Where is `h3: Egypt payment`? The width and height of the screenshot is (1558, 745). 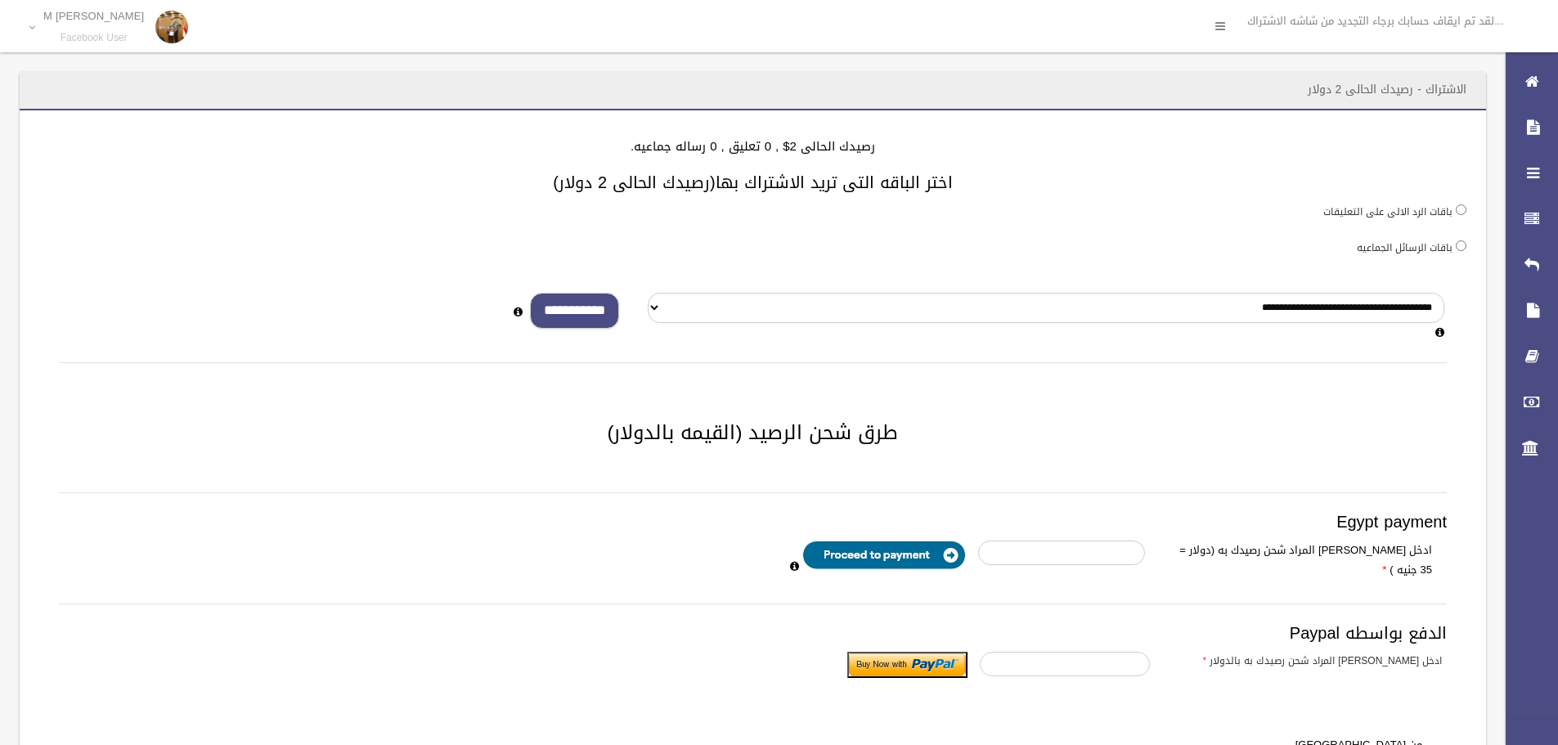
h3: Egypt payment is located at coordinates (752, 522).